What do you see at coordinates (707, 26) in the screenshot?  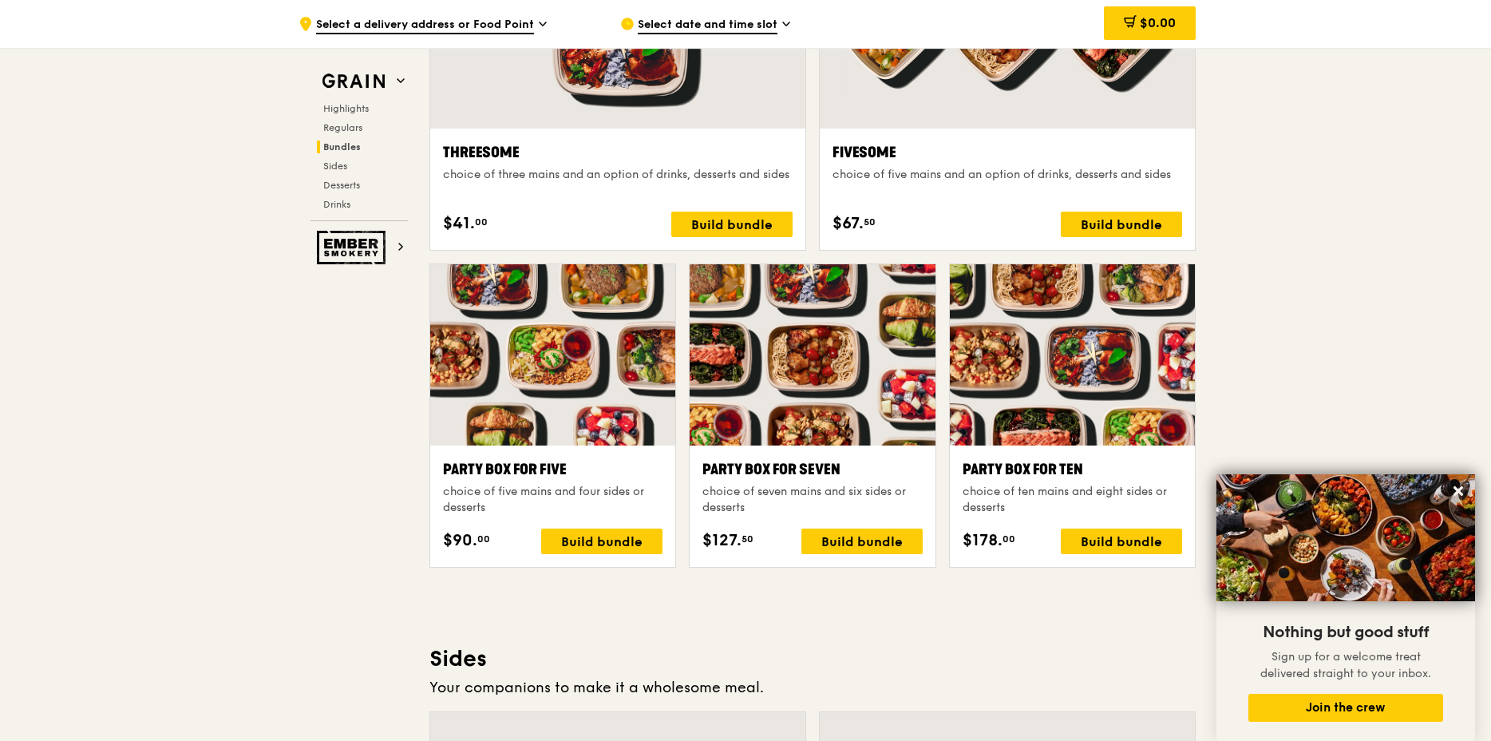 I see `span: Select date and time slot` at bounding box center [707, 26].